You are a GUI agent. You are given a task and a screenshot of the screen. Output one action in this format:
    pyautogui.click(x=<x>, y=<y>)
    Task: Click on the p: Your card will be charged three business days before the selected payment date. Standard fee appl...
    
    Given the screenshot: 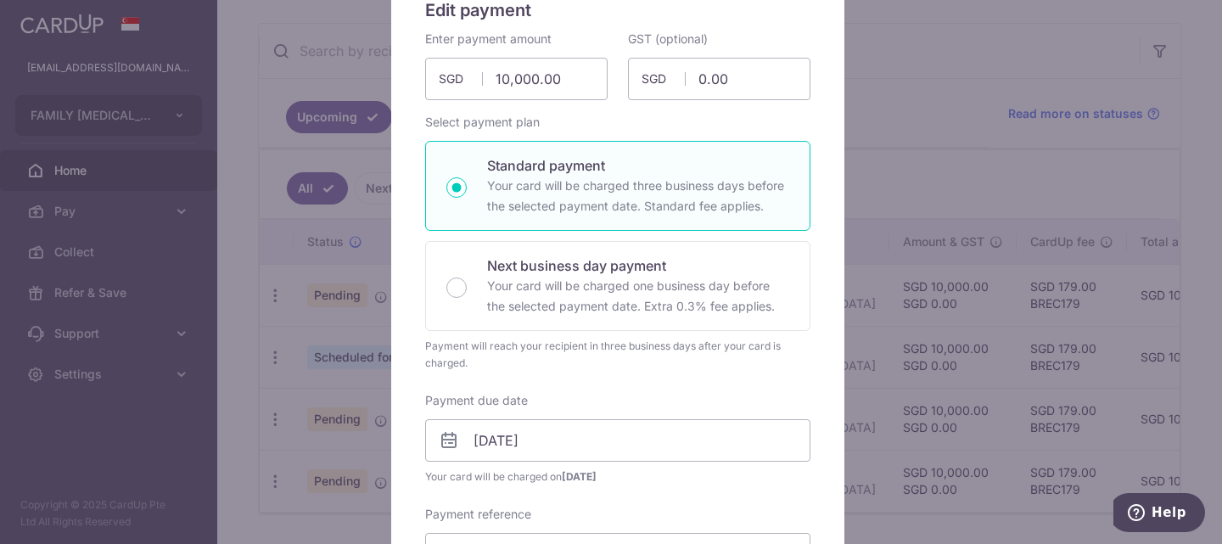 What is the action you would take?
    pyautogui.click(x=638, y=196)
    